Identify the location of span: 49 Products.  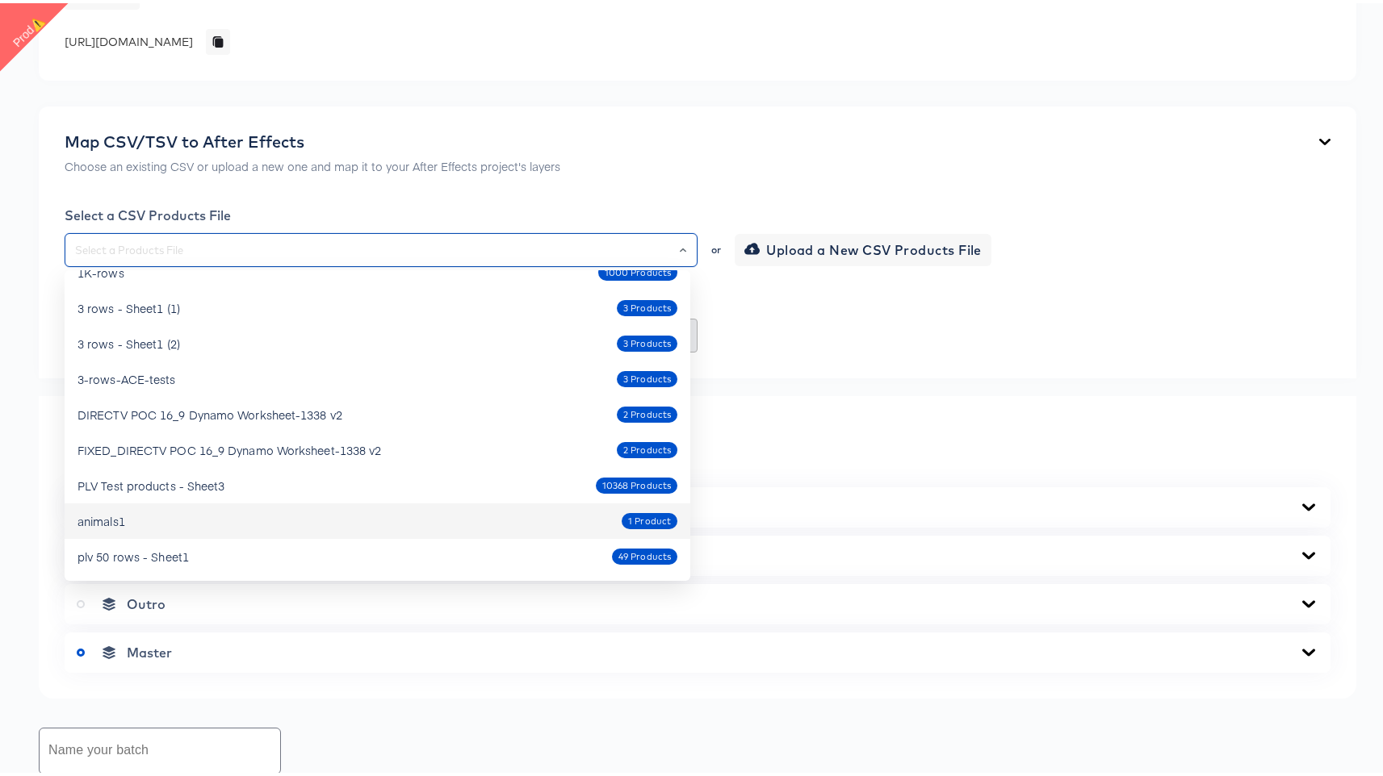
(644, 554).